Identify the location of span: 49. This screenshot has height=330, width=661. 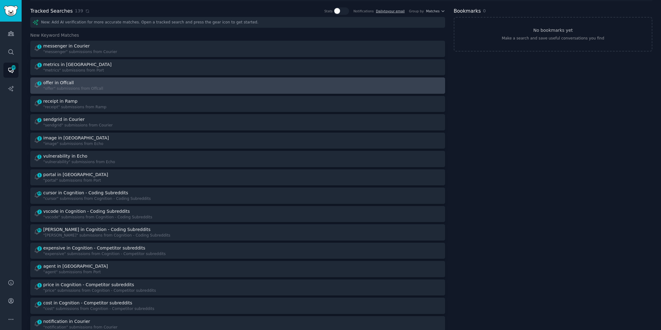
(40, 194).